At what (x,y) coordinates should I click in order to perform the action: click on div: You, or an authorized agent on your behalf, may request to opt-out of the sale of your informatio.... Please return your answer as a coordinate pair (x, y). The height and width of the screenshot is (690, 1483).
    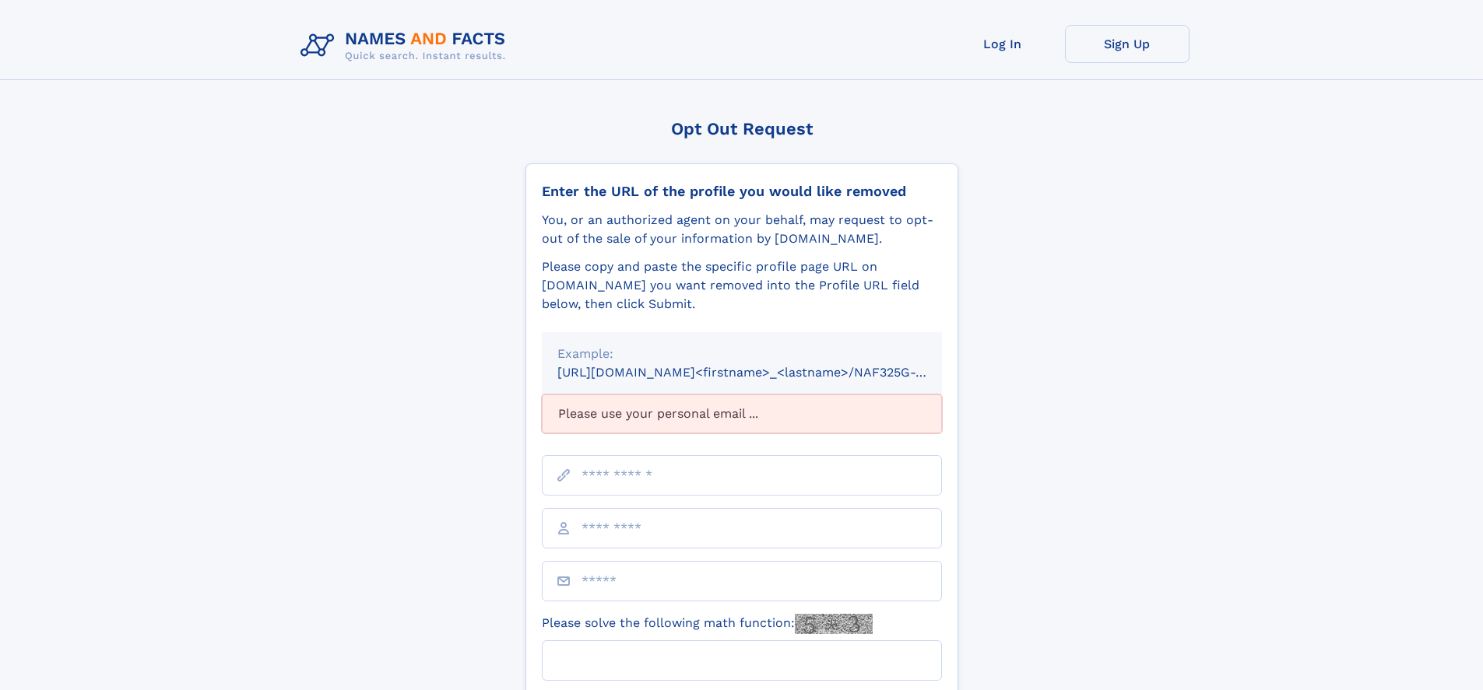
    Looking at the image, I should click on (742, 230).